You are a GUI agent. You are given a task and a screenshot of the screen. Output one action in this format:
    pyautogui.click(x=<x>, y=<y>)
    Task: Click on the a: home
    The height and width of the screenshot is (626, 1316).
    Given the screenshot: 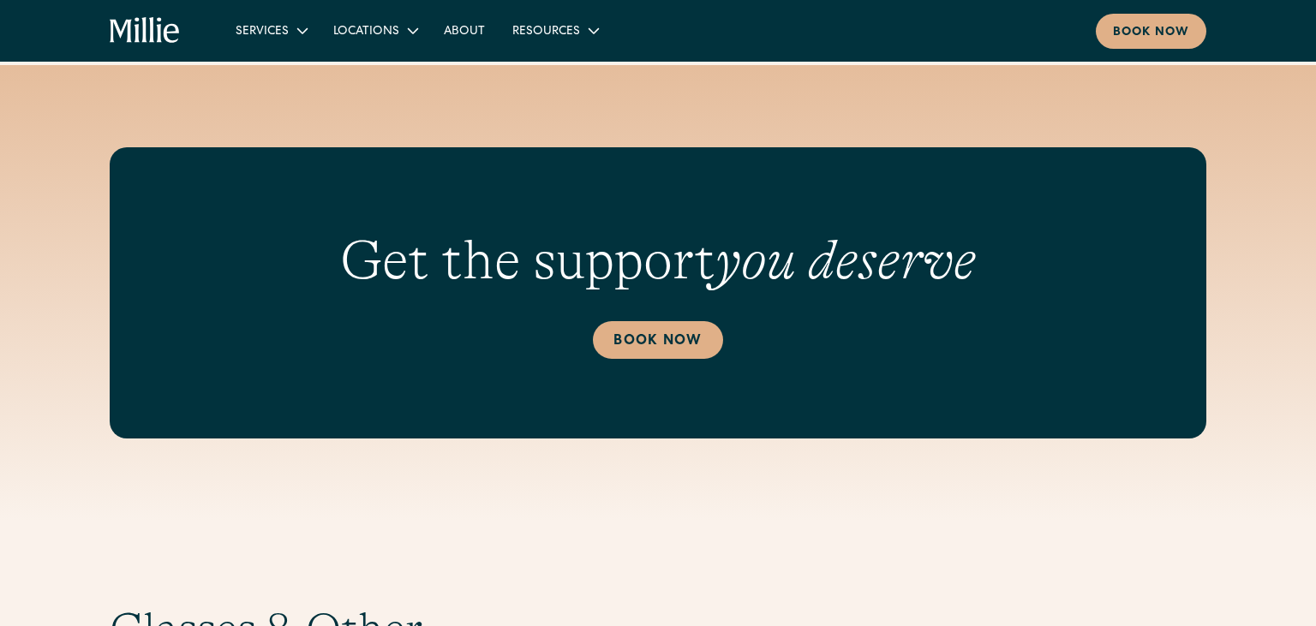 What is the action you would take?
    pyautogui.click(x=145, y=31)
    